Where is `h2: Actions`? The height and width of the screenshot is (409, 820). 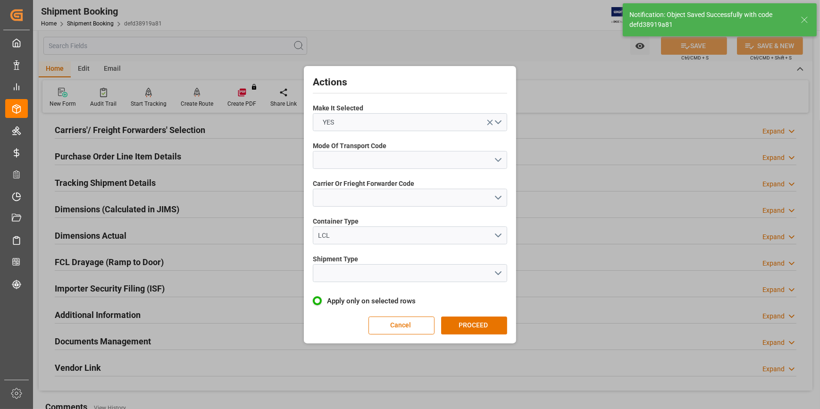 h2: Actions is located at coordinates (410, 83).